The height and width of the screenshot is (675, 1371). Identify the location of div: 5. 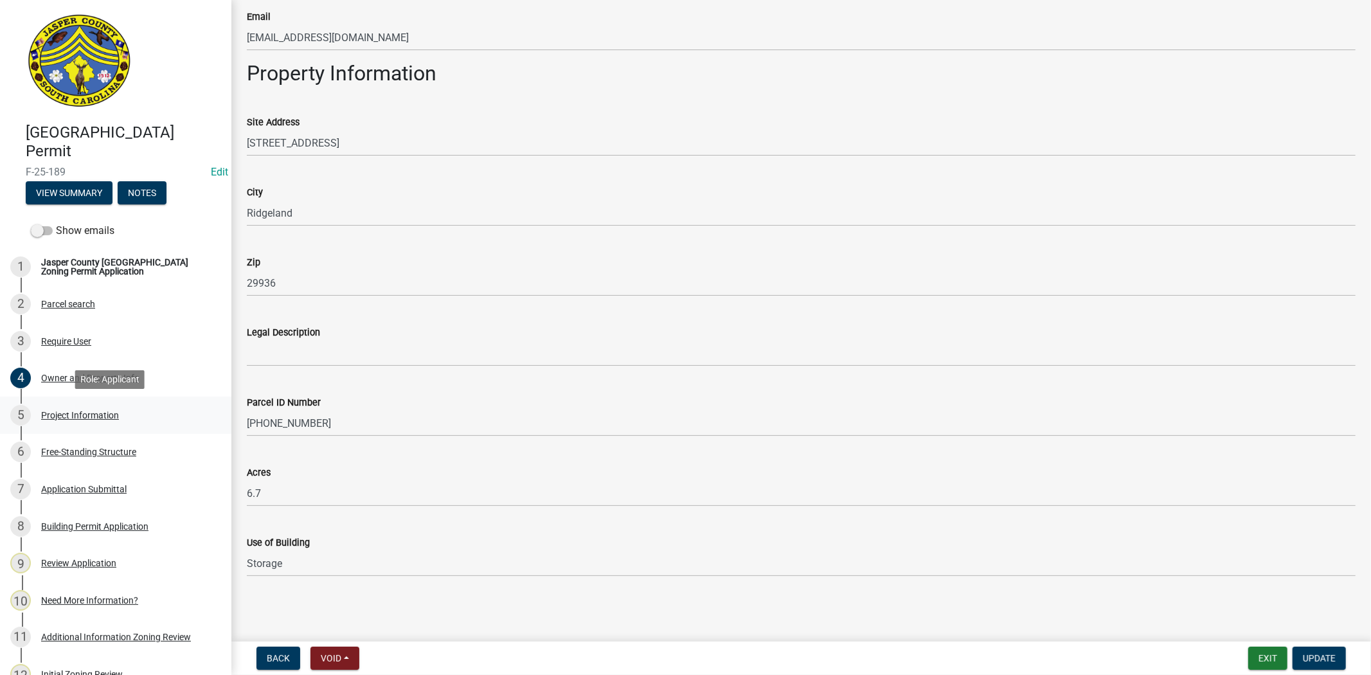
(21, 415).